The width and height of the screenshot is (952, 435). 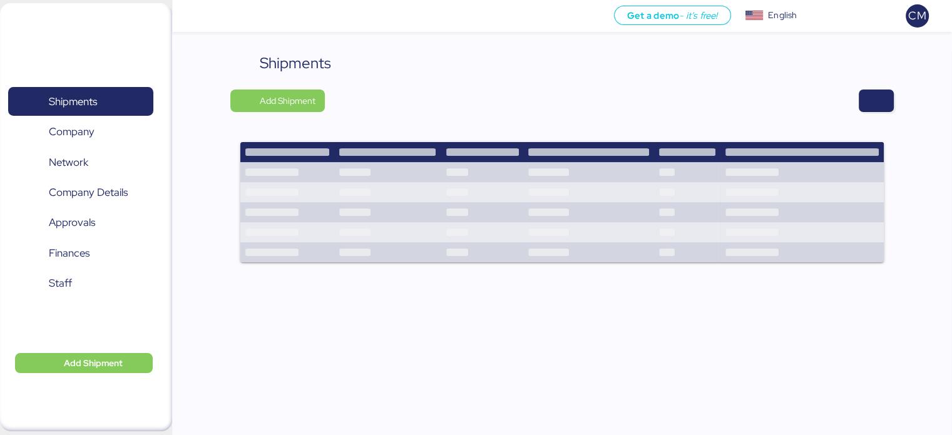 I want to click on span: Finances, so click(x=69, y=253).